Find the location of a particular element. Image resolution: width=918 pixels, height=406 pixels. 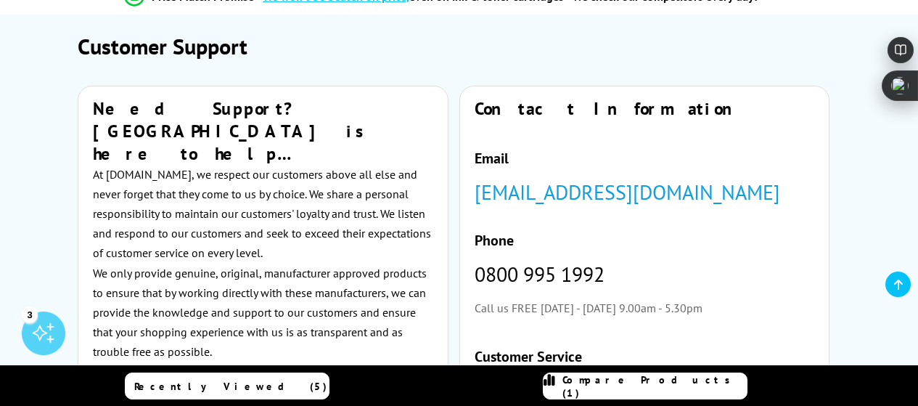

p: We only provide genuine, original, manufacturer approved products to ensure that by working direc... is located at coordinates (263, 313).